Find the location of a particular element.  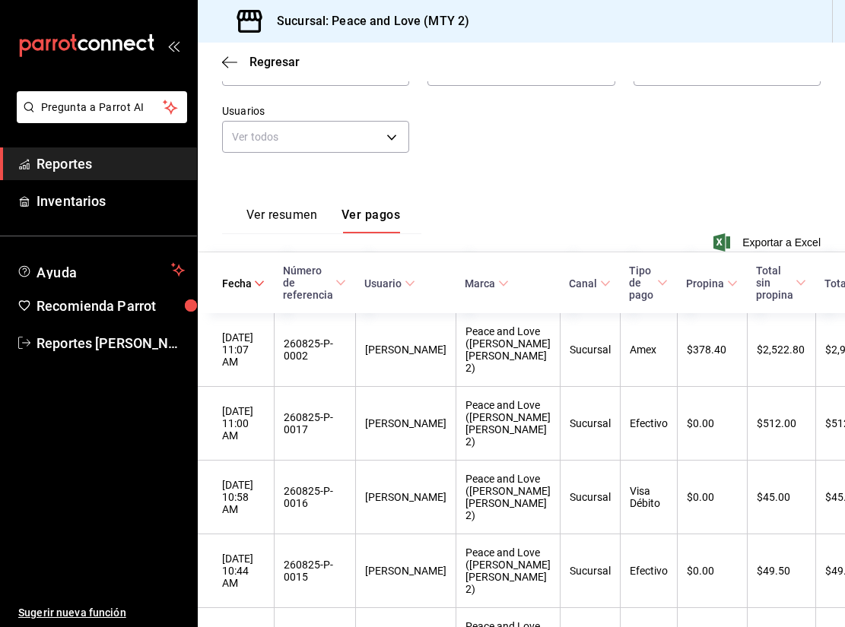

span: Regresar is located at coordinates (274, 62).